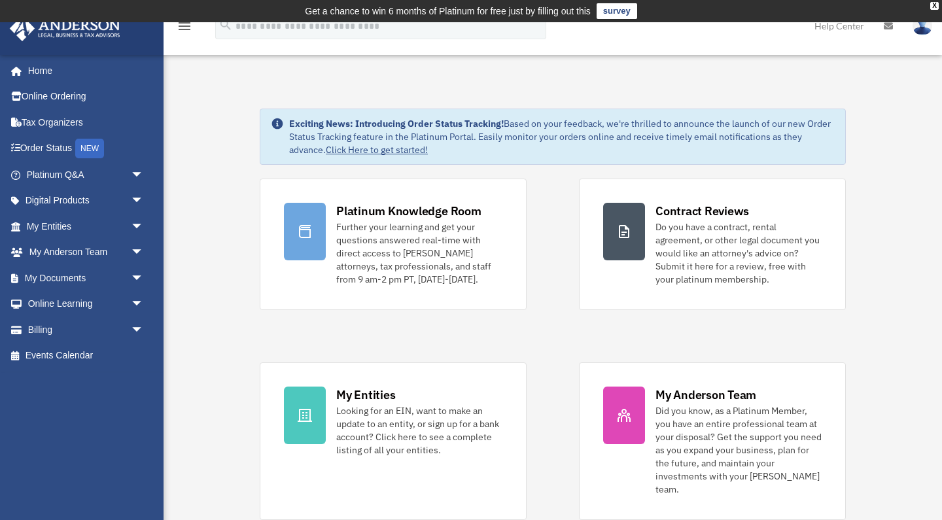 The image size is (942, 520). I want to click on div: My Entities, so click(366, 394).